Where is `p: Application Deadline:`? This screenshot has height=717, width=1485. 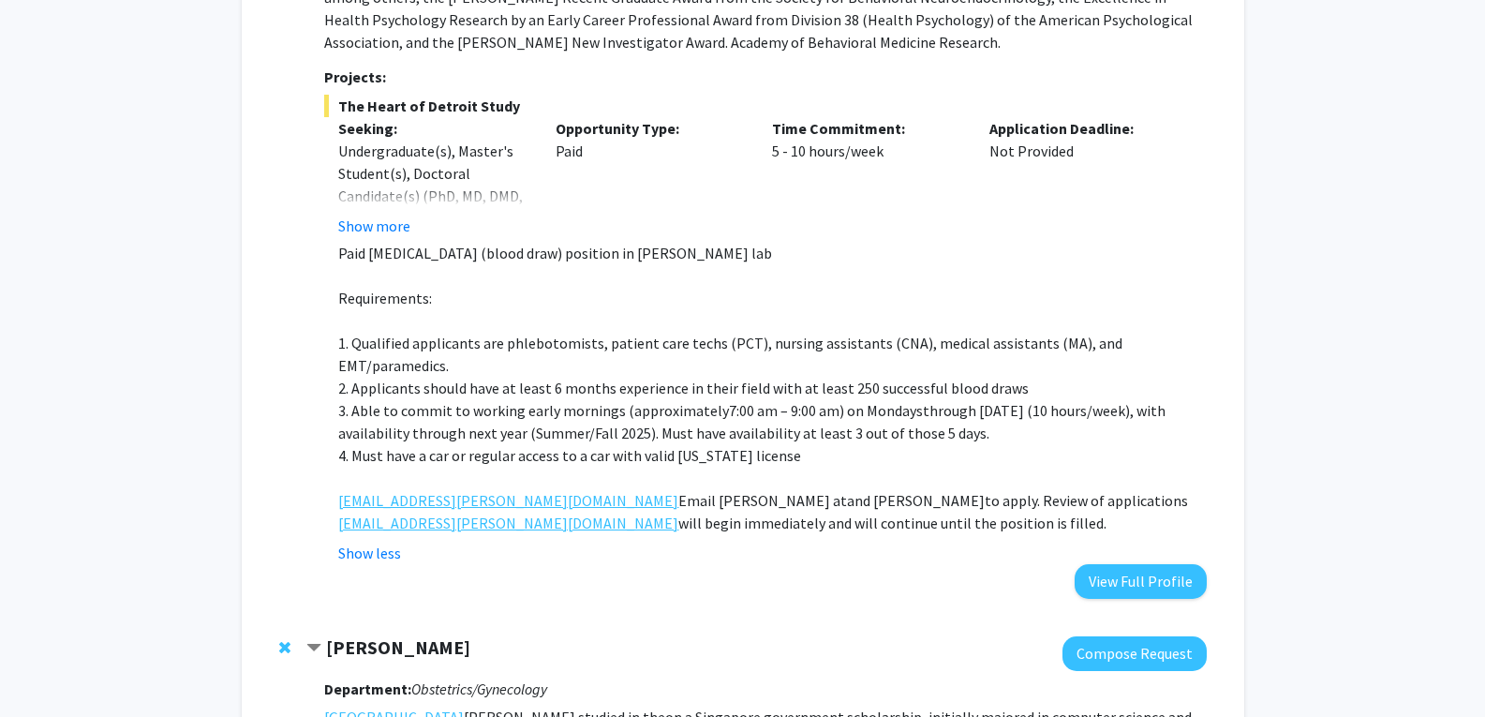 p: Application Deadline: is located at coordinates (1084, 128).